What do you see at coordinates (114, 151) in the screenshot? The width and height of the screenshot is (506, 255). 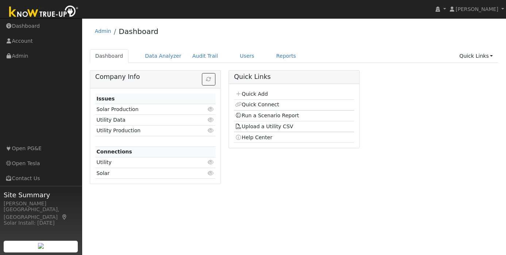 I see `strong: Connections` at bounding box center [114, 151].